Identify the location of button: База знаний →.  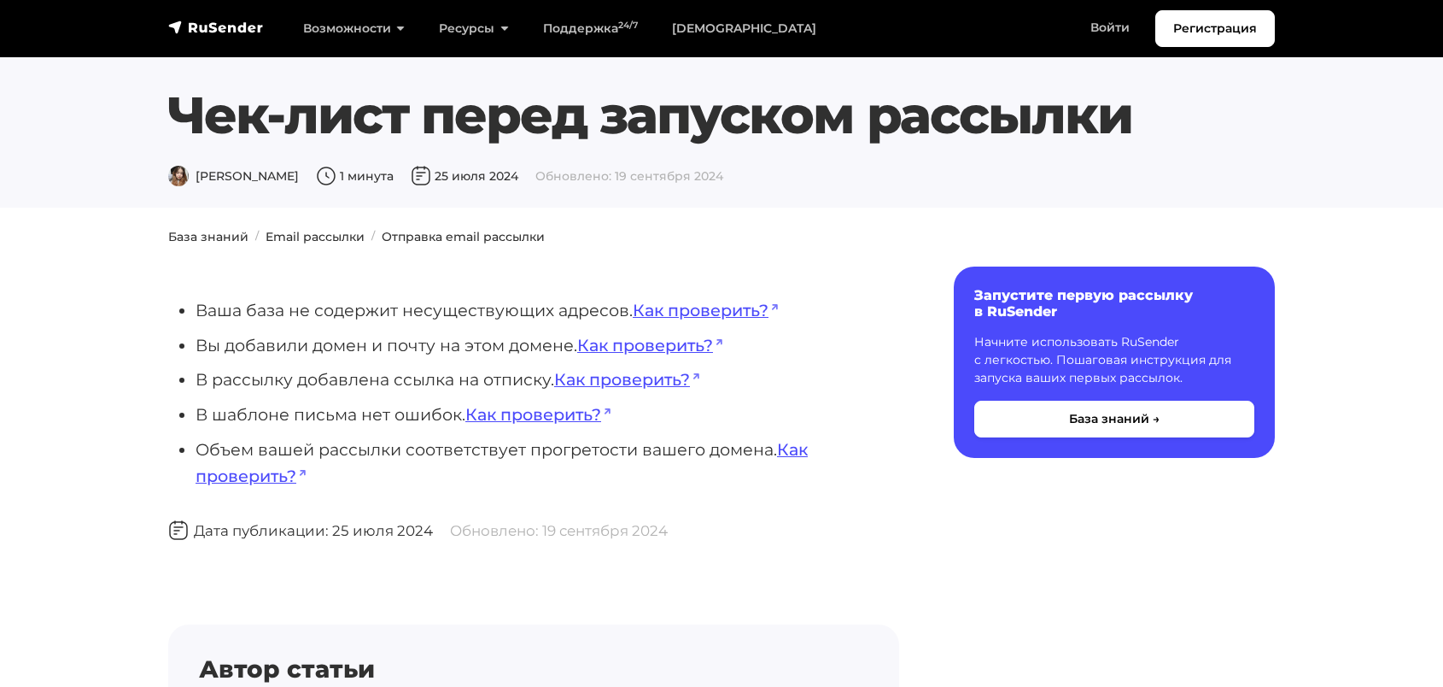
(1114, 418).